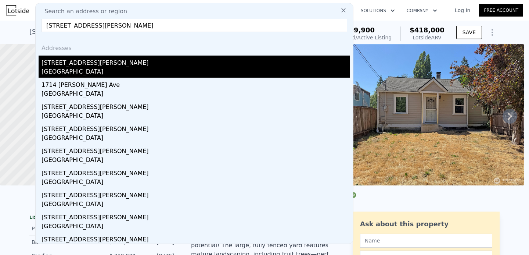 The image size is (529, 255). I want to click on span: Search an address or region, so click(83, 11).